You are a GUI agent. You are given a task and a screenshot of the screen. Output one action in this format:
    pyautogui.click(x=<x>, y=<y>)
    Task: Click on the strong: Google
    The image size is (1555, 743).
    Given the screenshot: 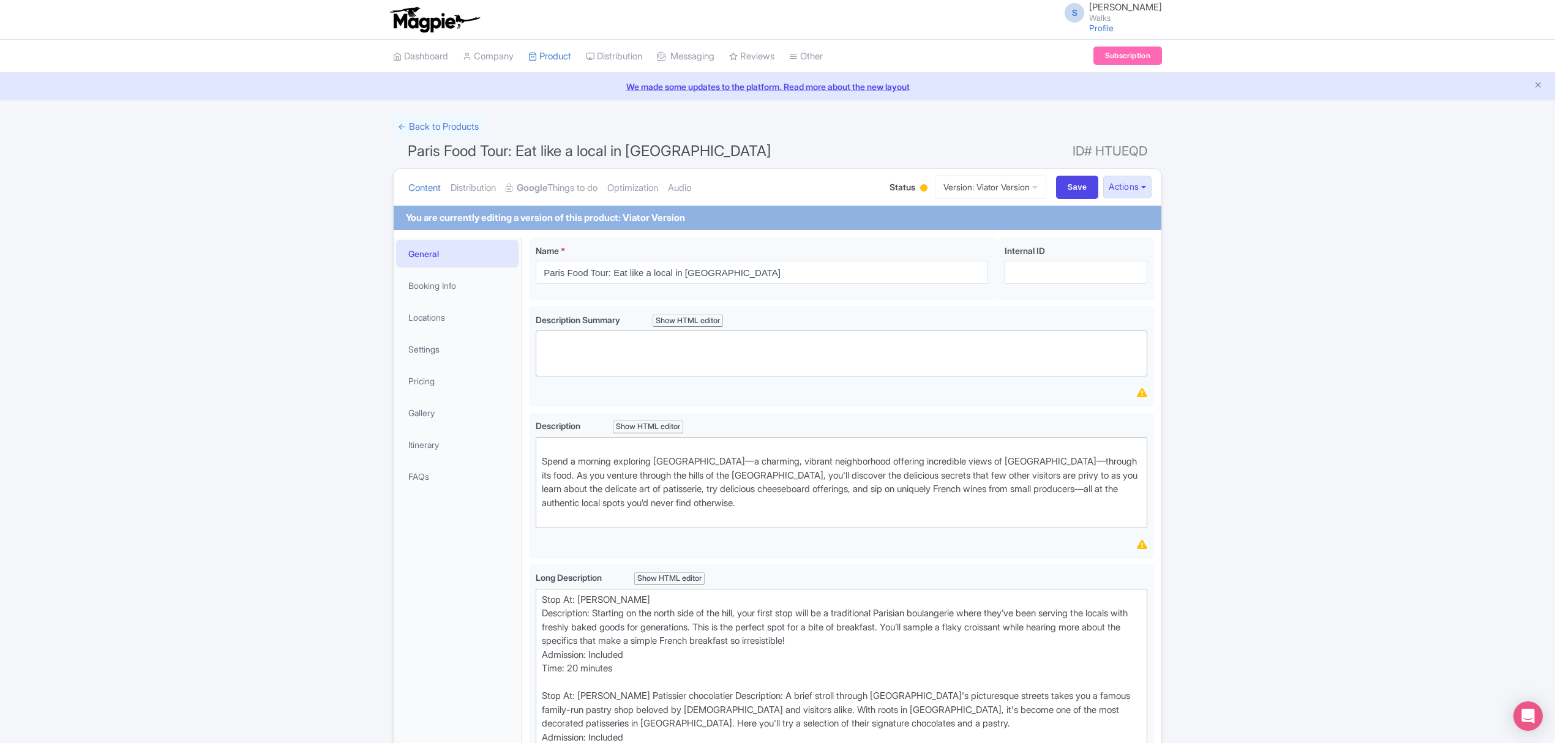 What is the action you would take?
    pyautogui.click(x=532, y=188)
    